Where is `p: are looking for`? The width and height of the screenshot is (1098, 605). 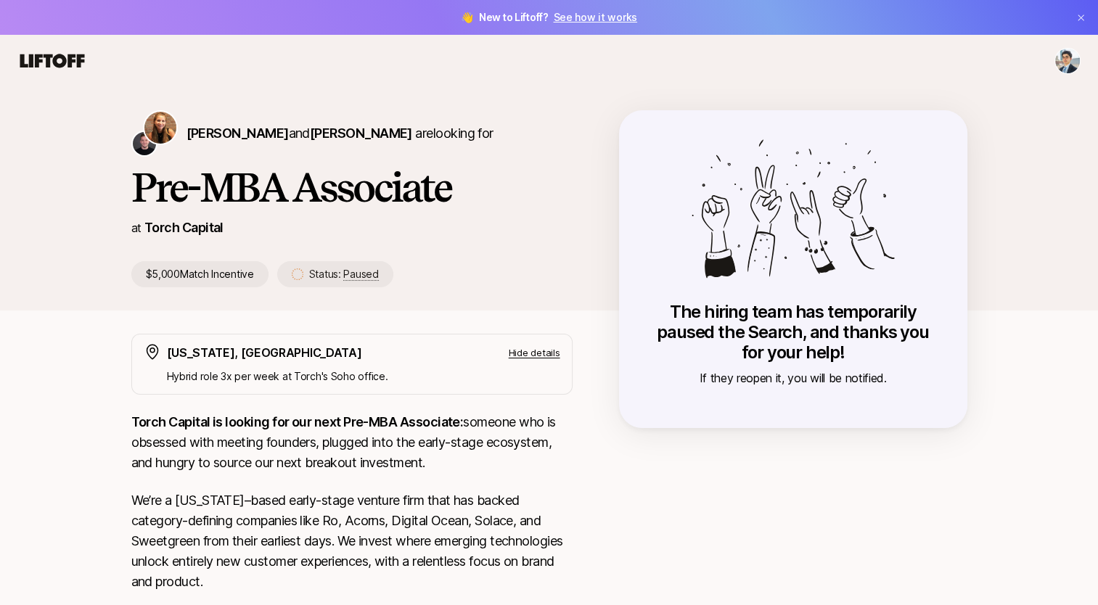
p: are looking for is located at coordinates (340, 134).